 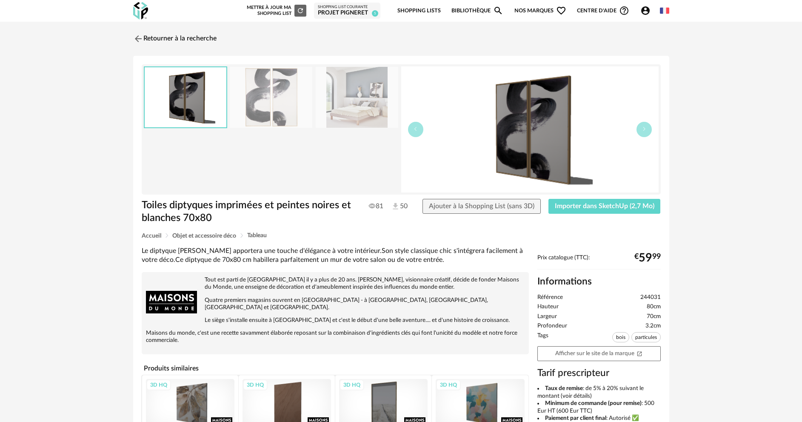 I want to click on span: Help Circle Outline icon, so click(x=624, y=11).